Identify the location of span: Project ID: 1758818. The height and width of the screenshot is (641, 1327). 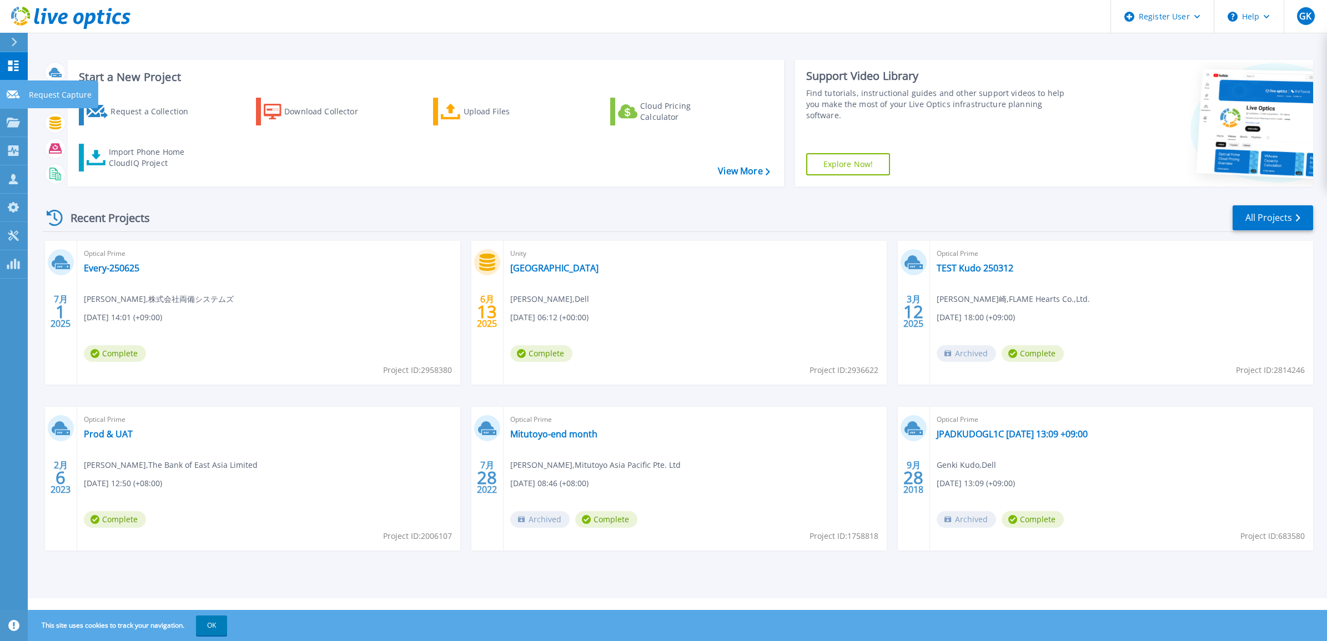
(844, 536).